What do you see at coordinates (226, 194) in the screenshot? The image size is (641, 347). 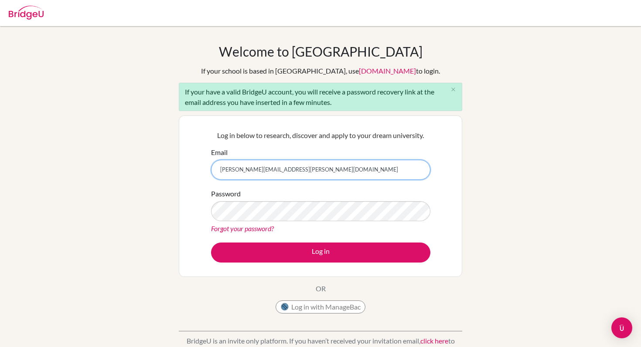 I see `label: Password` at bounding box center [226, 194].